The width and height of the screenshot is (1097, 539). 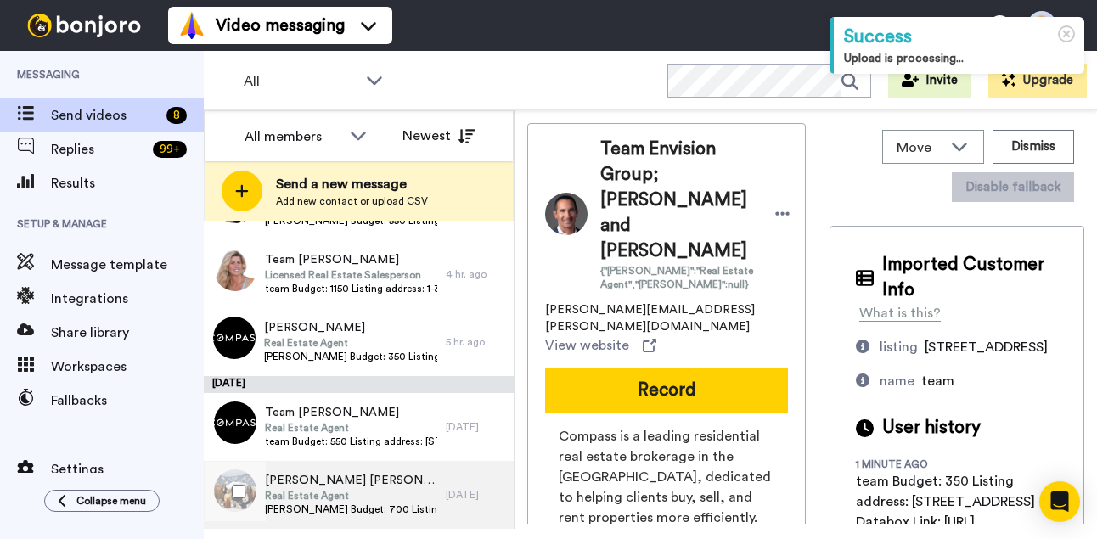 I want to click on button: Collapse menu, so click(x=102, y=501).